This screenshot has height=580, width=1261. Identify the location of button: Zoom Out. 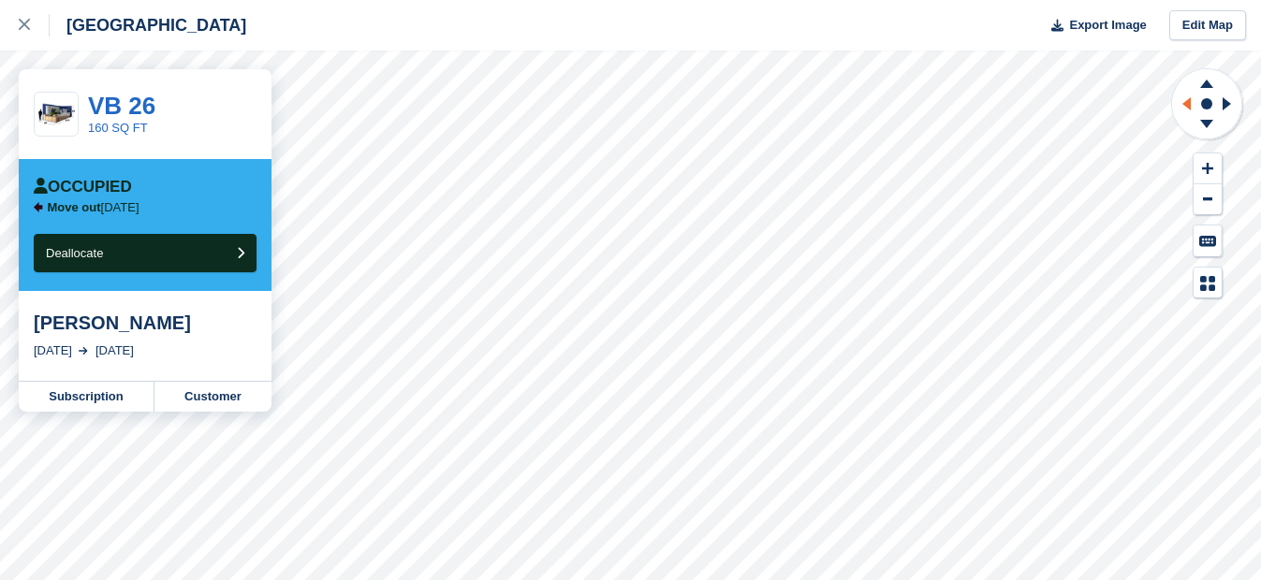
(1208, 199).